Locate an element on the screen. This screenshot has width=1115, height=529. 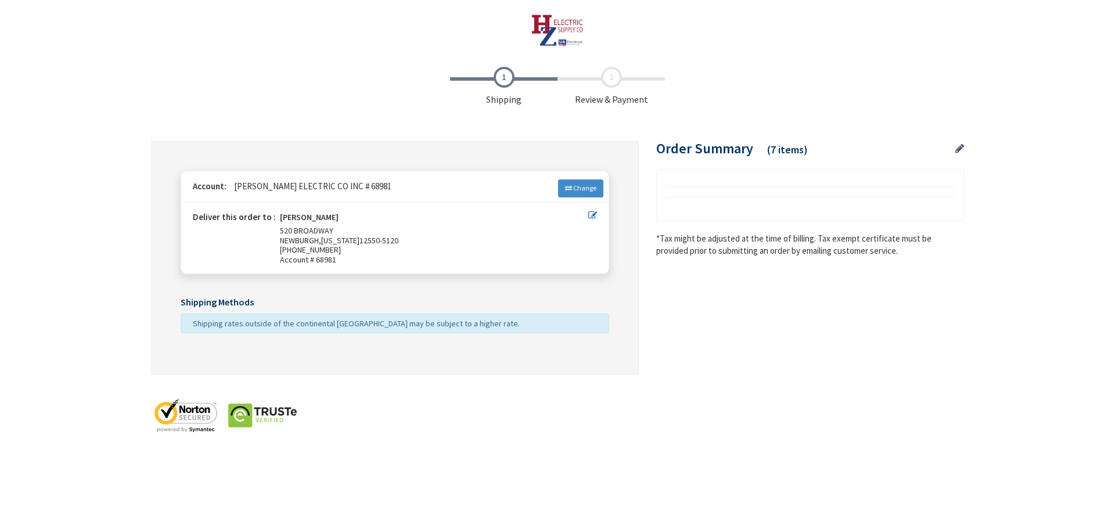
img: norton-seal.png is located at coordinates (186, 415).